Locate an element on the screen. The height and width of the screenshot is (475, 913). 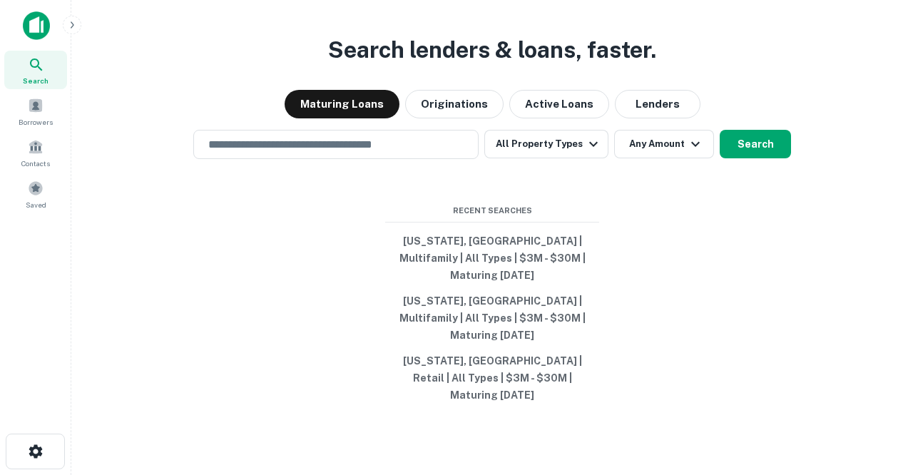
div: Chat Widget is located at coordinates (877, 395).